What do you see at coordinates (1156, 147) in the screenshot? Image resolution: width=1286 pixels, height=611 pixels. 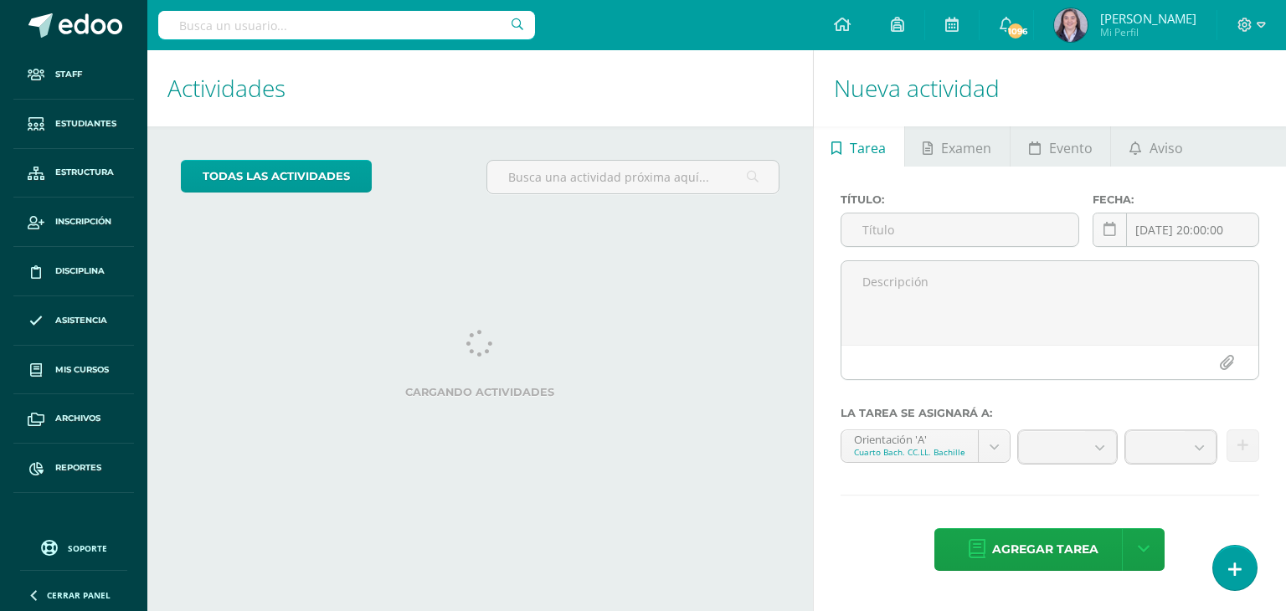 I see `a: Aviso` at bounding box center [1156, 147].